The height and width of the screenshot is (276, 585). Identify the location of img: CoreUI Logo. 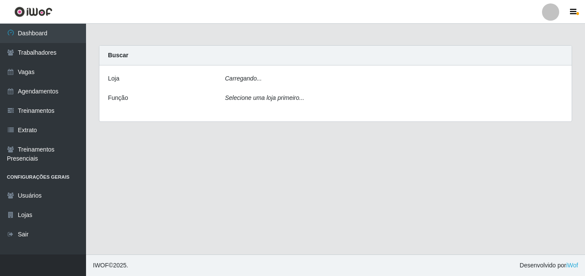
(33, 12).